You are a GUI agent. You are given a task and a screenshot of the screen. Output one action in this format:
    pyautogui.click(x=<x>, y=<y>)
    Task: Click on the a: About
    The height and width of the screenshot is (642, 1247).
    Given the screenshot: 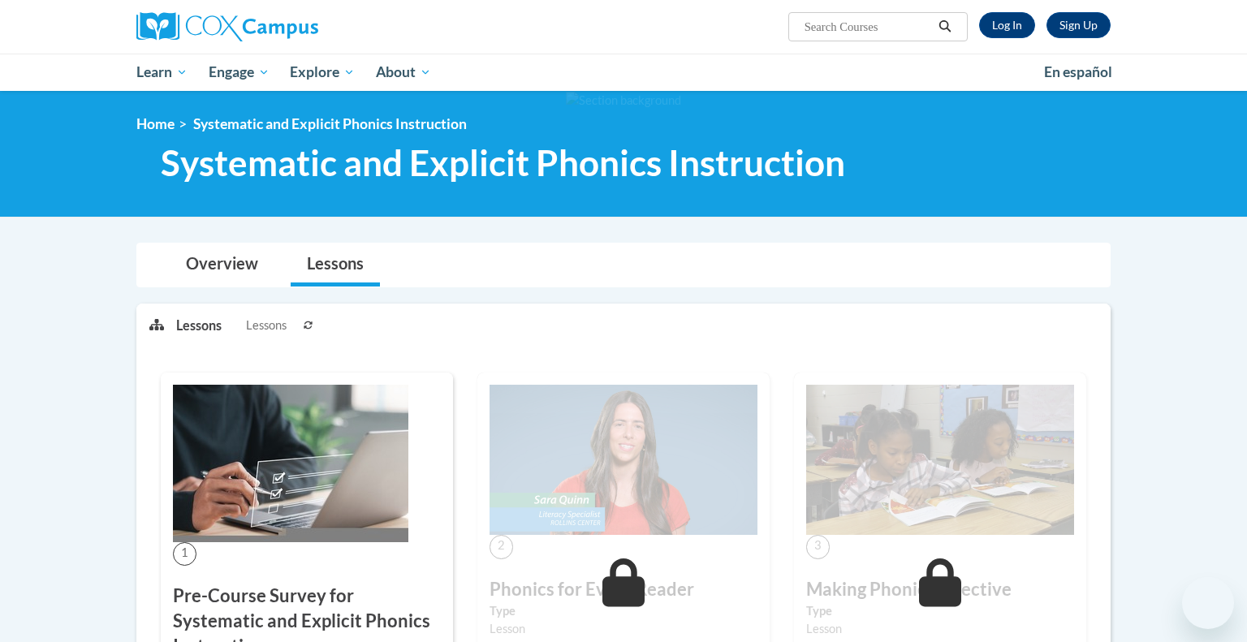 What is the action you would take?
    pyautogui.click(x=404, y=72)
    